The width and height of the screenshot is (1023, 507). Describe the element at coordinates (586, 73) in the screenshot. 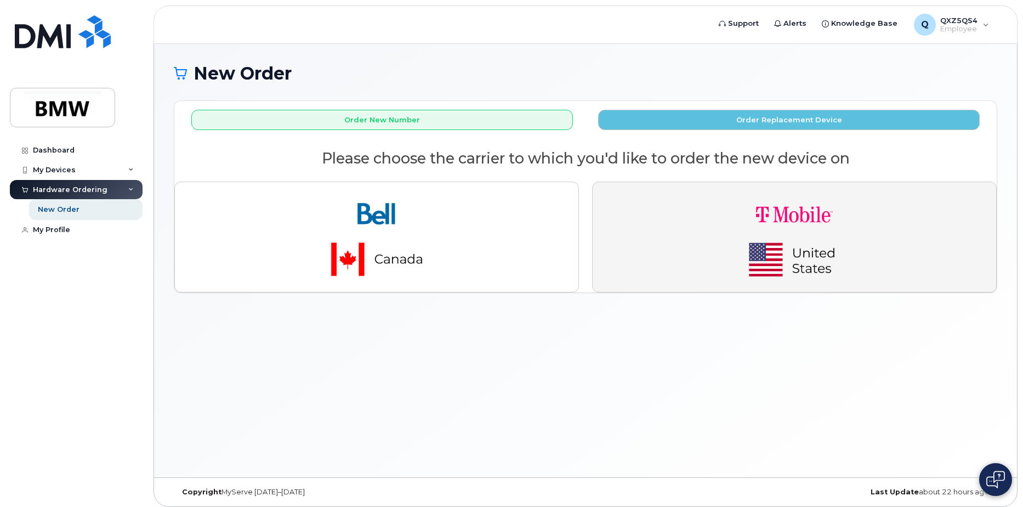

I see `h1: New Order` at that location.